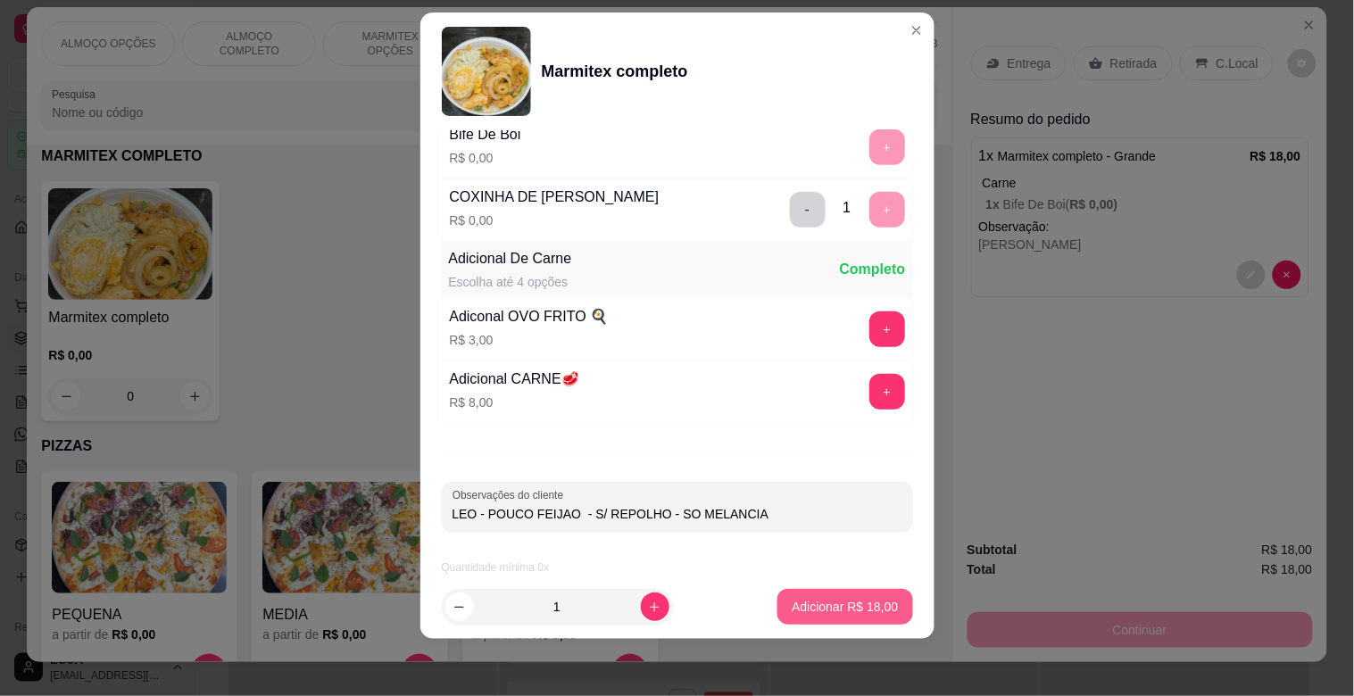  I want to click on p: R$ 3,00, so click(529, 340).